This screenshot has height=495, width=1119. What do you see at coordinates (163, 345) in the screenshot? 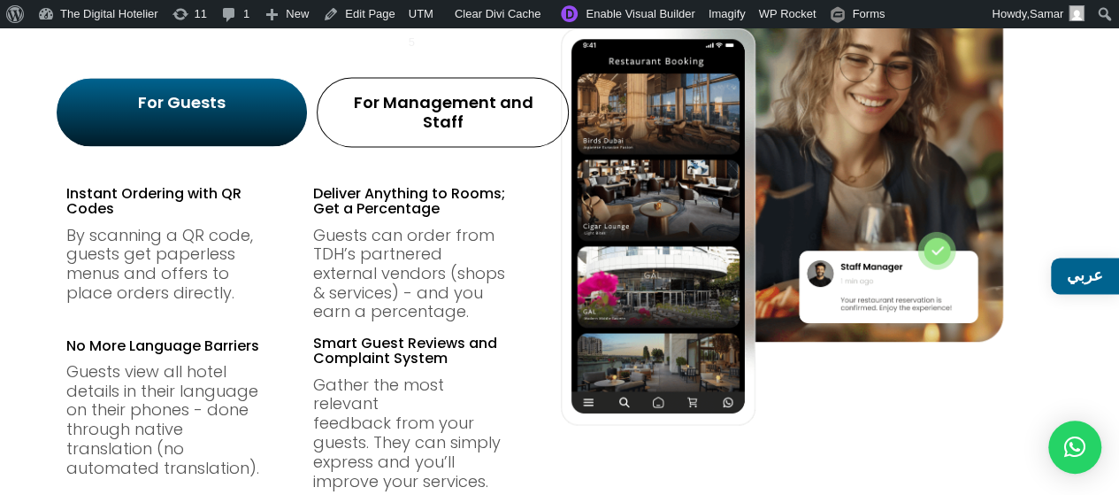
I see `span: No More Language Barriers` at bounding box center [163, 345].